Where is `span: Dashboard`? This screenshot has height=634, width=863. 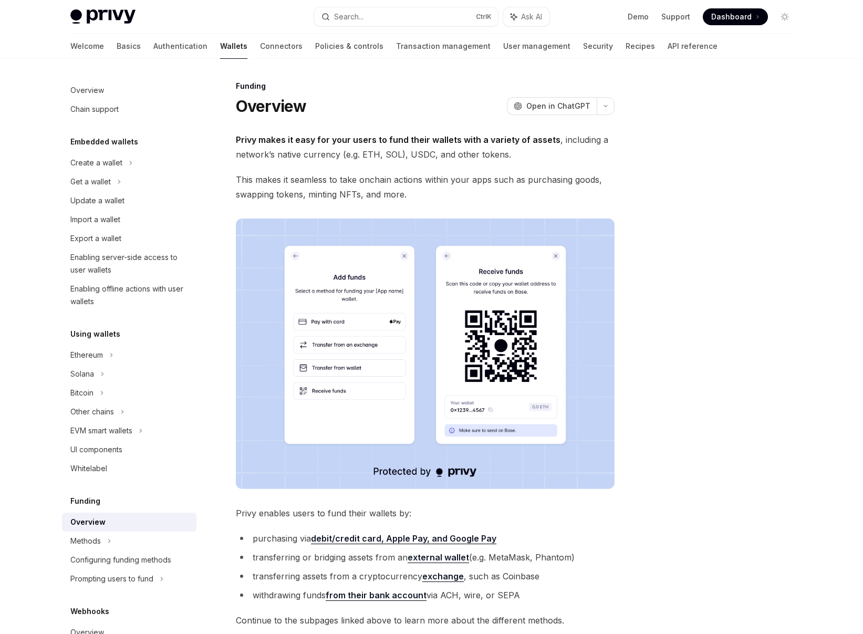
span: Dashboard is located at coordinates (731, 17).